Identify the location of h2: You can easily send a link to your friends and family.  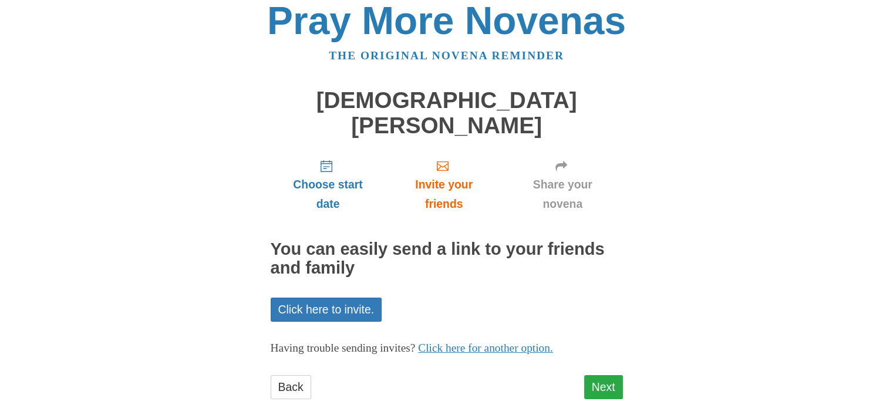
(447, 259).